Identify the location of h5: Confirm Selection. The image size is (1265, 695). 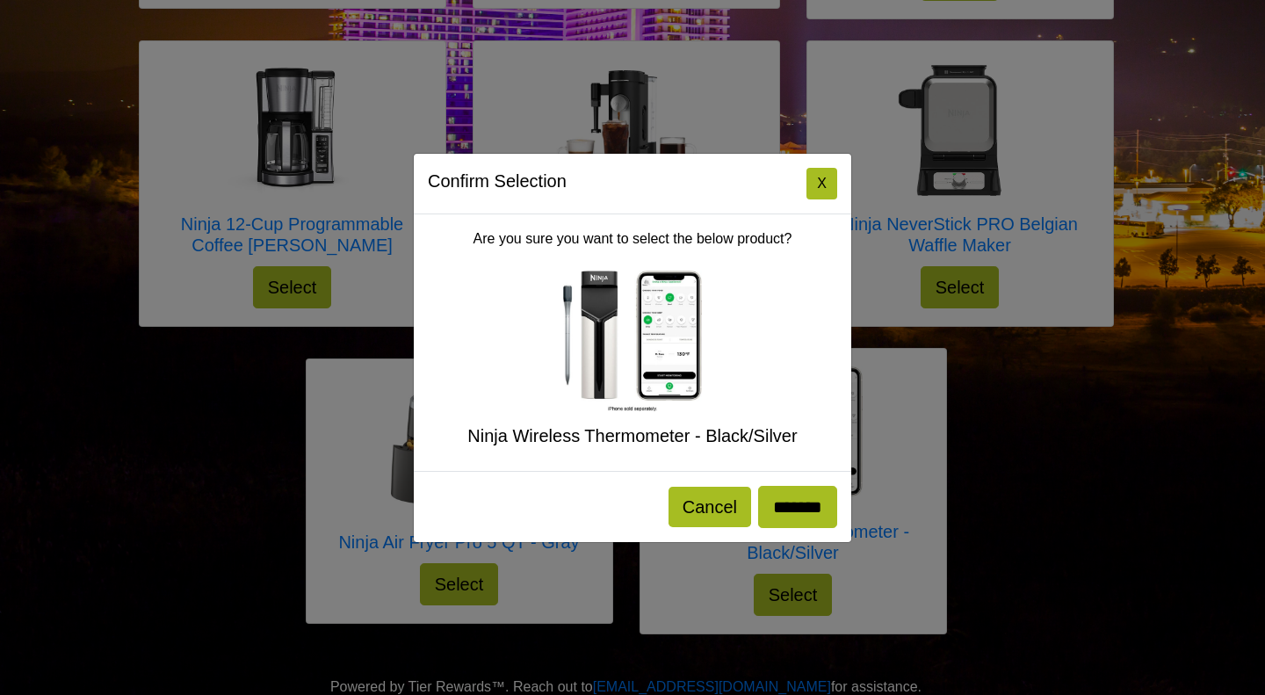
(497, 181).